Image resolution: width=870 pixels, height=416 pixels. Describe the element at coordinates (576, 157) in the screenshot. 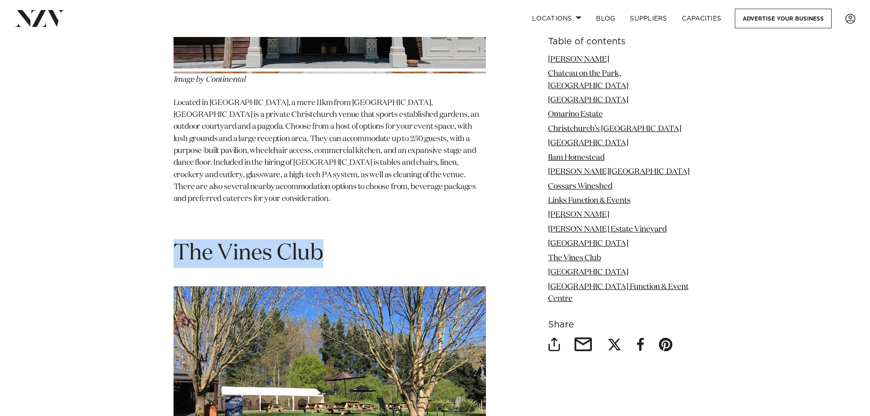

I see `a: Ilam Homestead` at that location.